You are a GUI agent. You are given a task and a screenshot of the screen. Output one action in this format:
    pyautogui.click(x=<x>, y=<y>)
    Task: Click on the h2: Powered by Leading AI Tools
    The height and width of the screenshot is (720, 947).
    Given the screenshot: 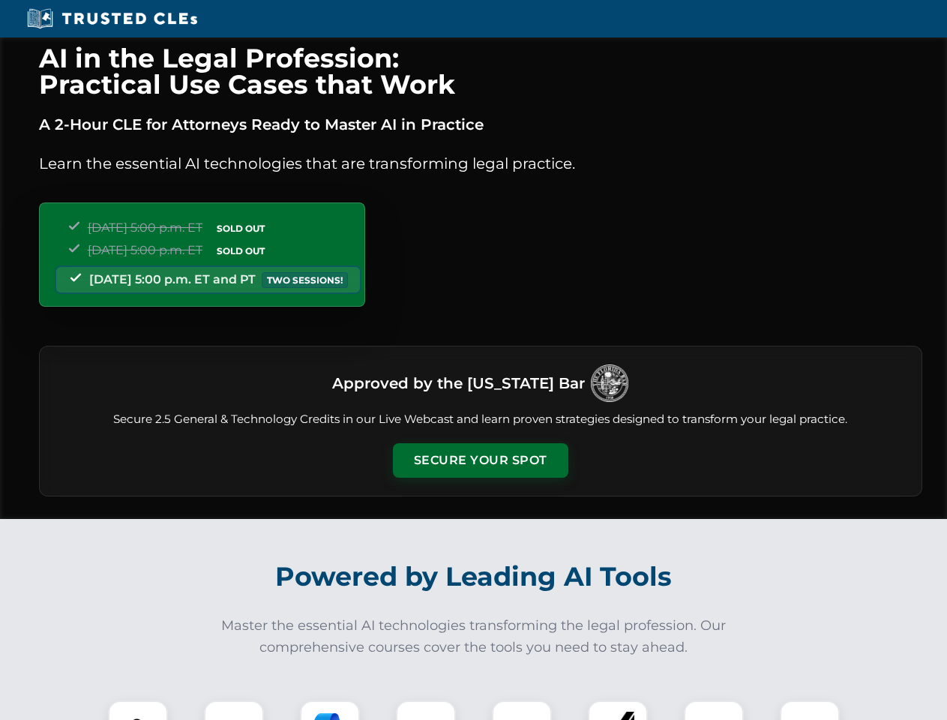 What is the action you would take?
    pyautogui.click(x=474, y=577)
    